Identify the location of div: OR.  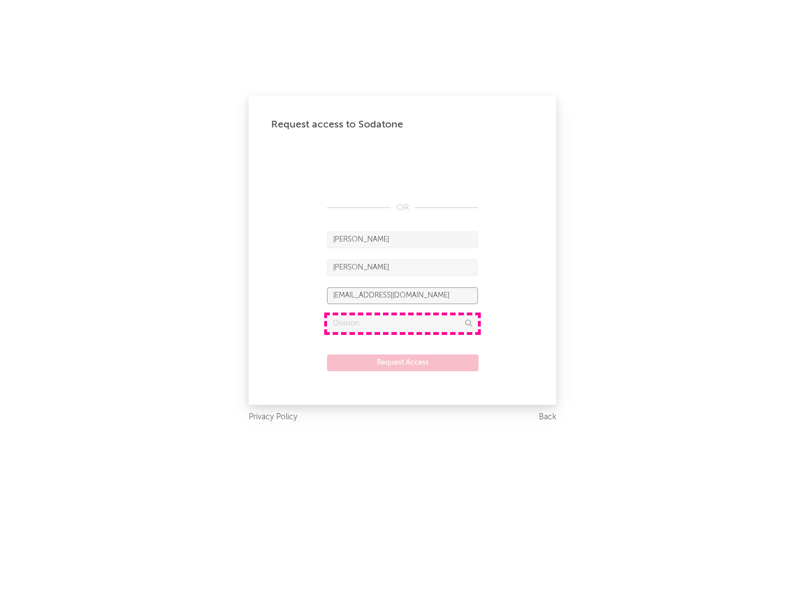
(402, 208).